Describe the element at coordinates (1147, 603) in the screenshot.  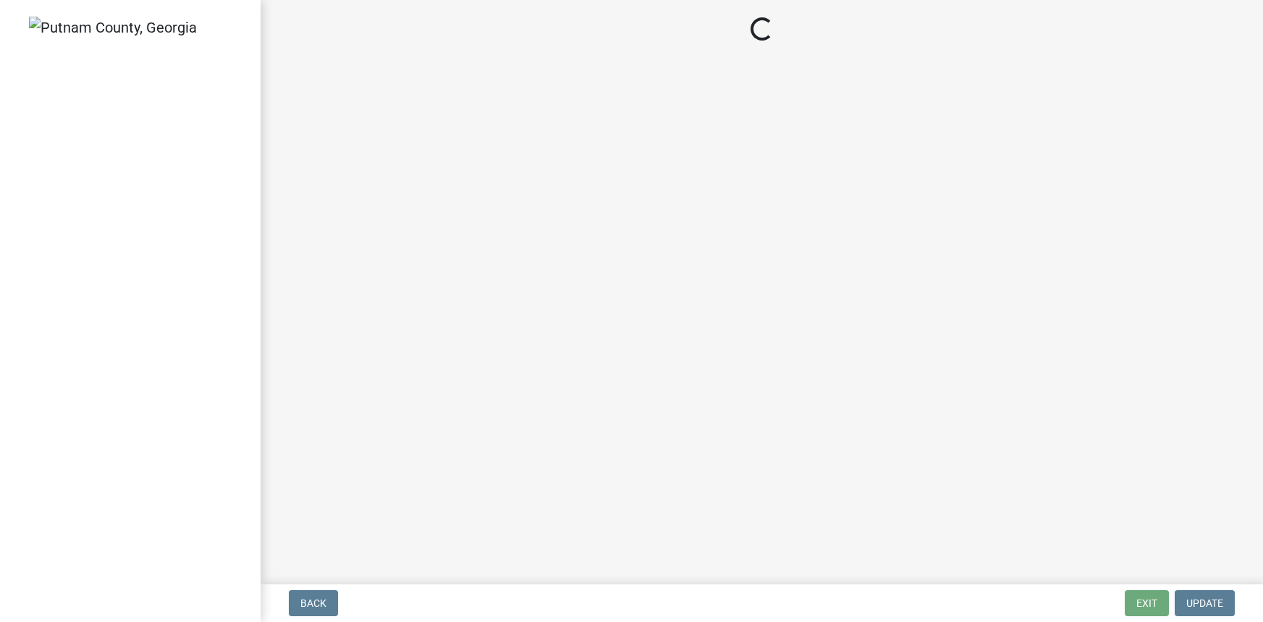
I see `button: Exit` at that location.